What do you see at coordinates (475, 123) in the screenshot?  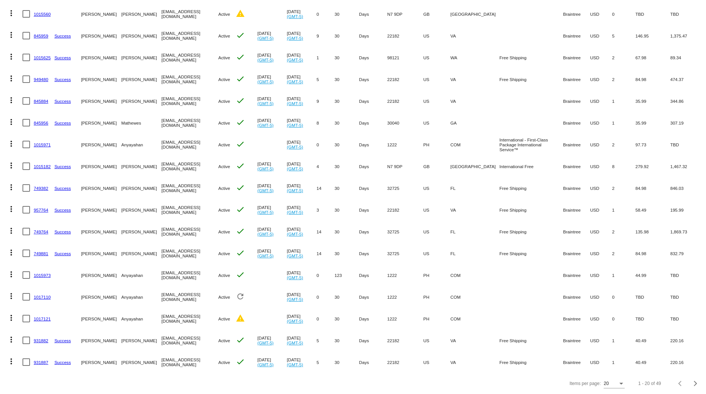 I see `mat-cell: GA` at bounding box center [475, 123].